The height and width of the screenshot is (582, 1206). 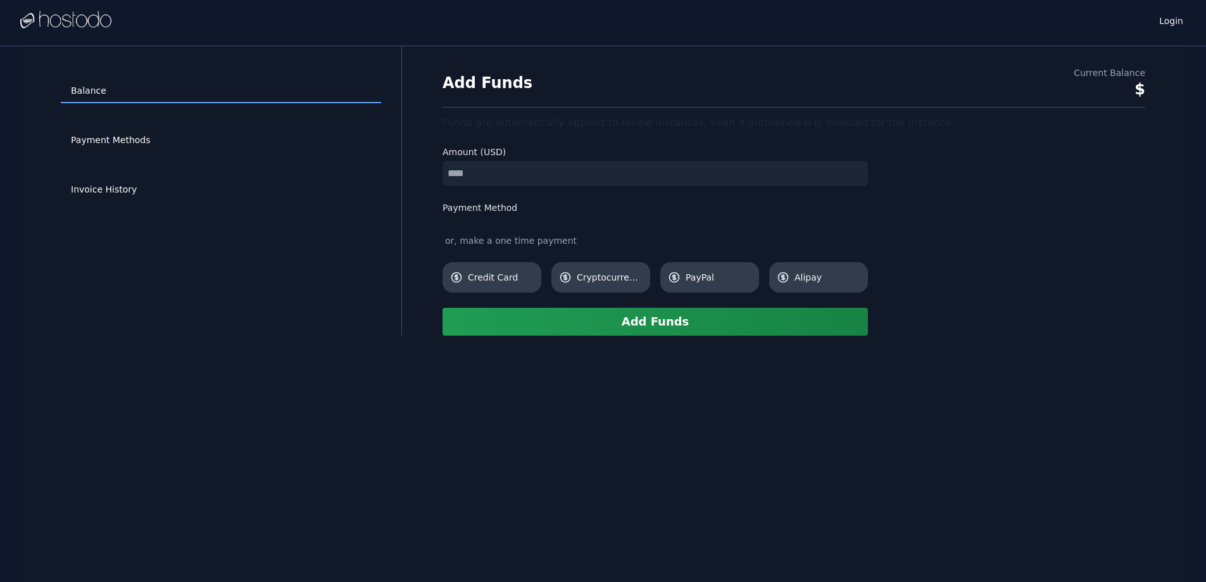 What do you see at coordinates (827, 277) in the screenshot?
I see `span: Alipay` at bounding box center [827, 277].